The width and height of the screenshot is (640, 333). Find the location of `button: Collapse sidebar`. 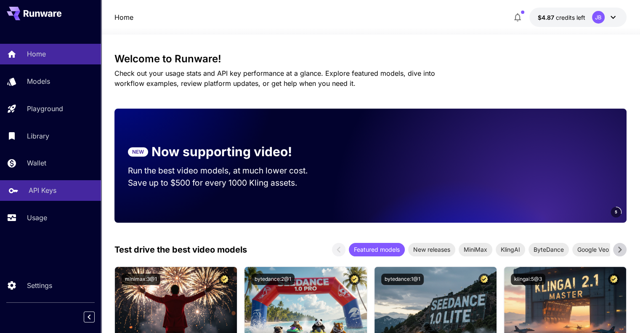

button: Collapse sidebar is located at coordinates (89, 317).